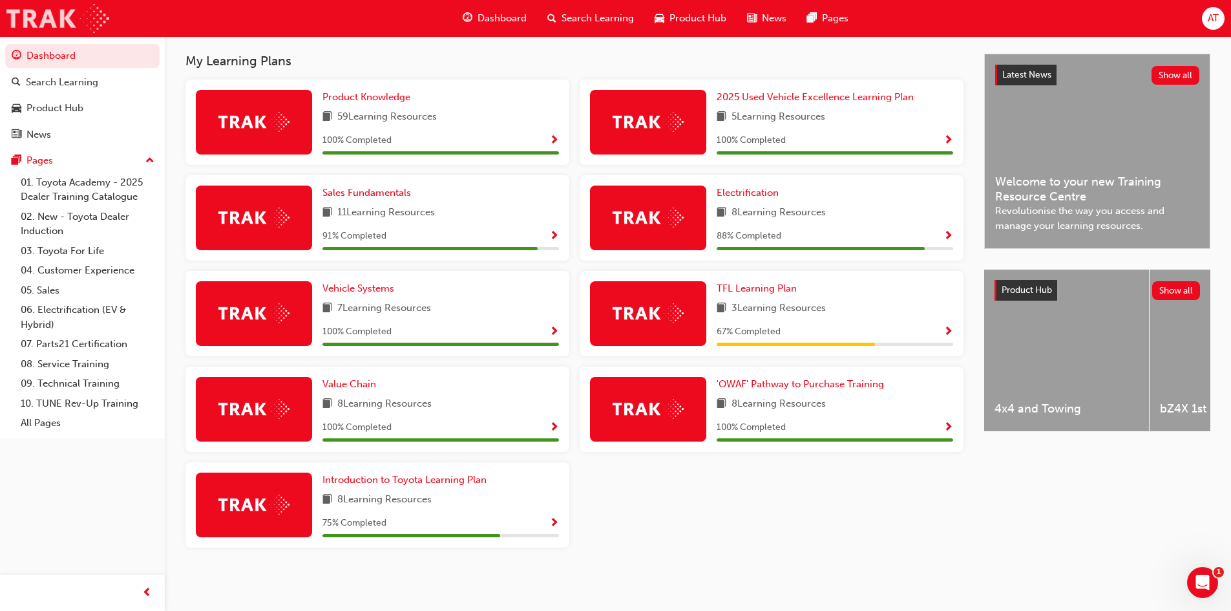 The image size is (1231, 611). Describe the element at coordinates (82, 95) in the screenshot. I see `button: DashboardSearch LearningProduct HubNews` at that location.